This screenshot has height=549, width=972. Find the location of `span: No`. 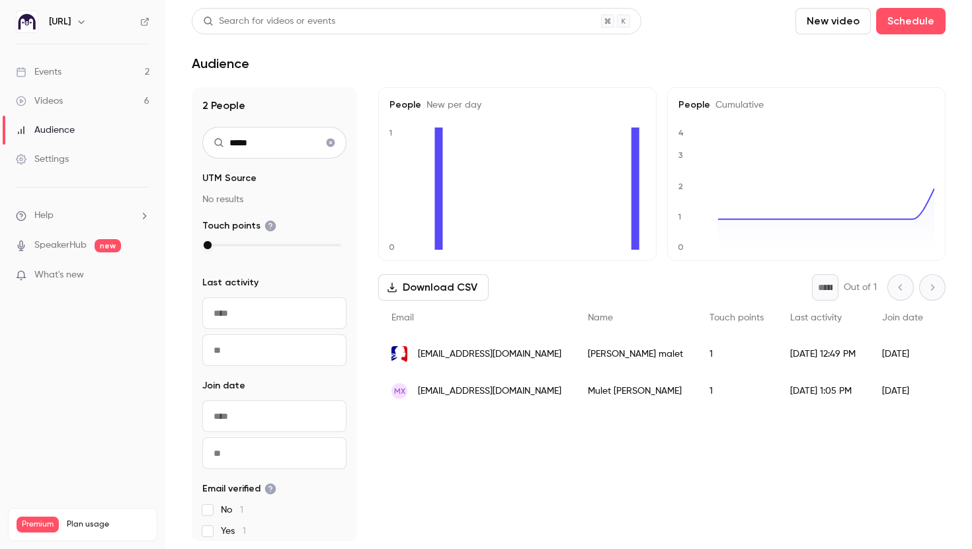

span: No is located at coordinates (232, 510).